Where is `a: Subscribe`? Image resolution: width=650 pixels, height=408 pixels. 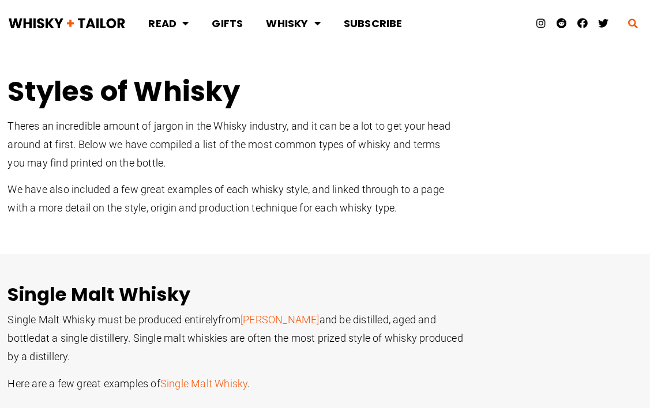 a: Subscribe is located at coordinates (373, 23).